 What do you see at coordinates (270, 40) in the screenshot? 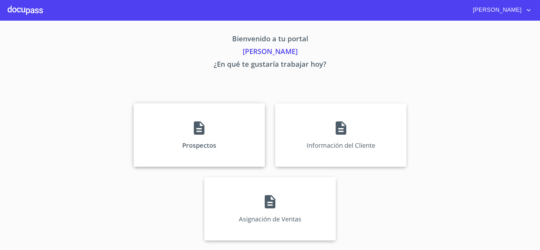
I see `p: Bienvenido a tu portal` at bounding box center [270, 40].